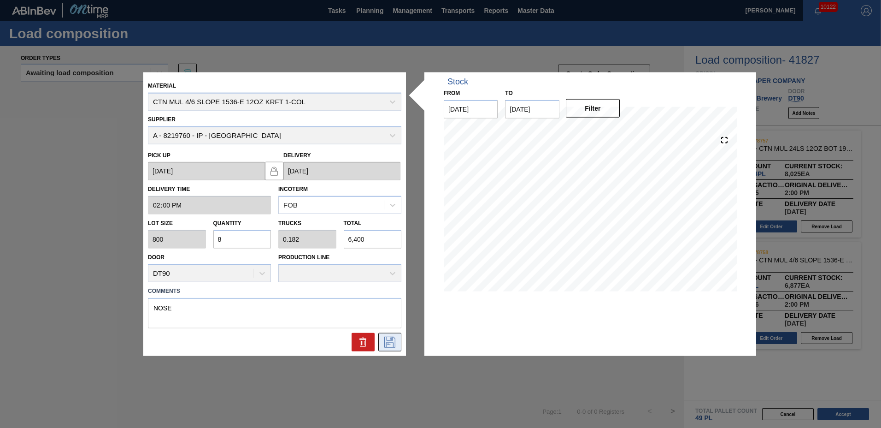 The height and width of the screenshot is (428, 881). What do you see at coordinates (177, 223) in the screenshot?
I see `label: Lot size` at bounding box center [177, 223].